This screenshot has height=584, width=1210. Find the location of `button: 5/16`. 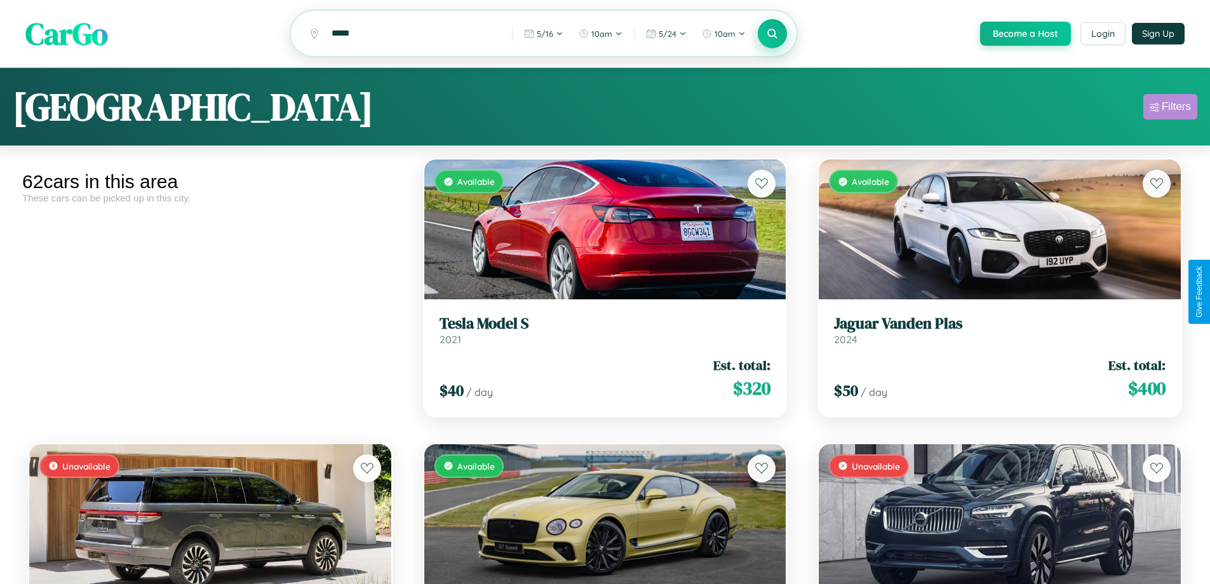

button: 5/16 is located at coordinates (544, 34).